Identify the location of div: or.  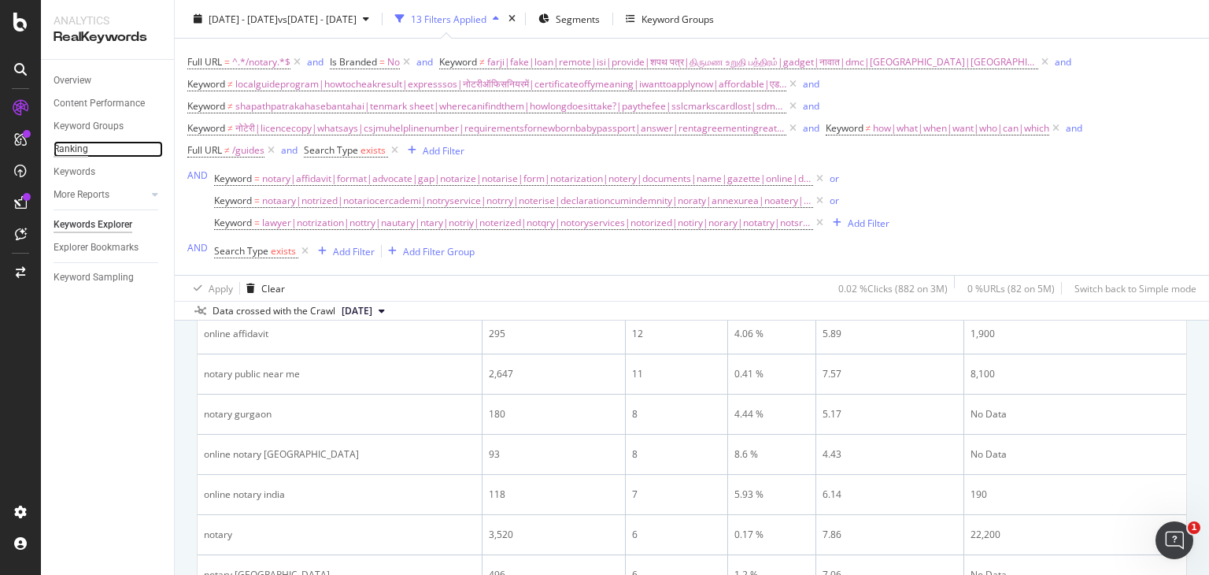
(835, 178).